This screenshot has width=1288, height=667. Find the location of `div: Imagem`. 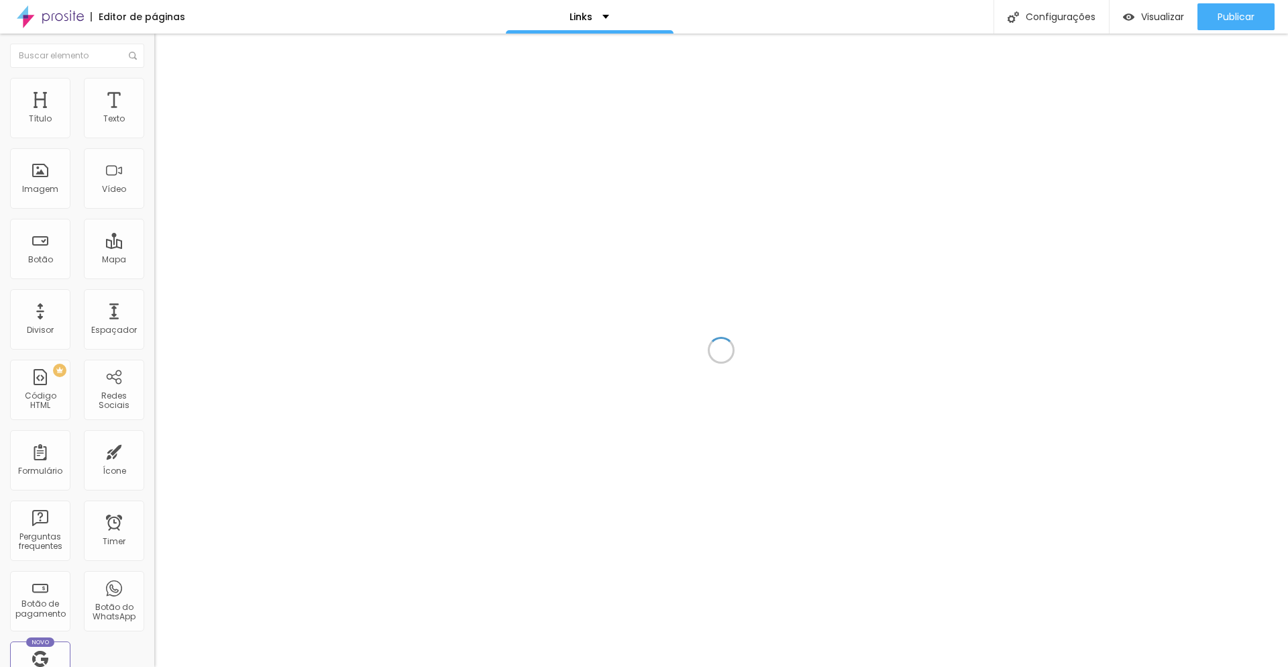

div: Imagem is located at coordinates (40, 189).